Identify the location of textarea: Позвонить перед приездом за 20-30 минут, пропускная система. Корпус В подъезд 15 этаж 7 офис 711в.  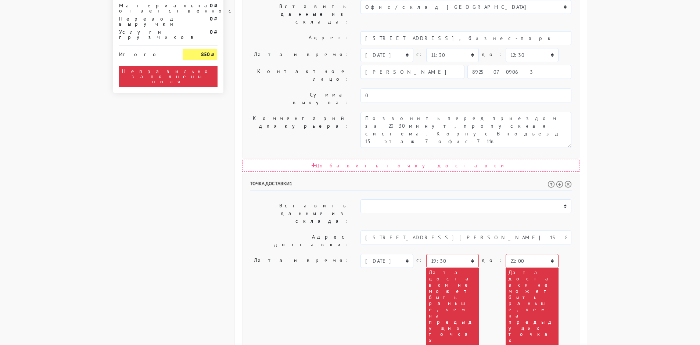
(466, 130).